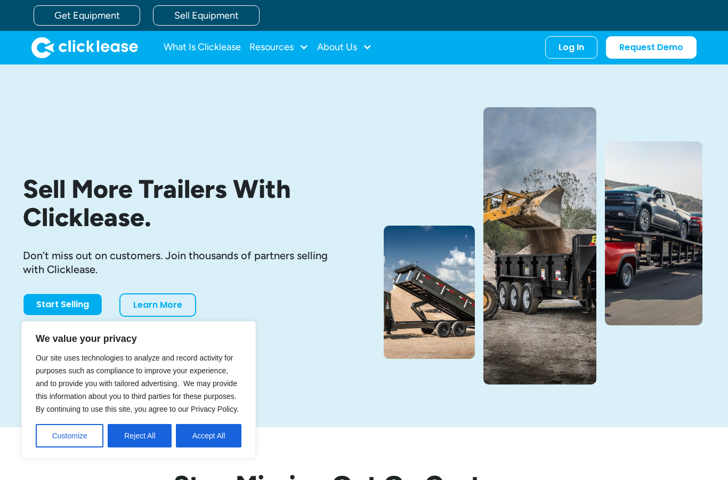 Image resolution: width=728 pixels, height=480 pixels. I want to click on a: Request Demo, so click(651, 47).